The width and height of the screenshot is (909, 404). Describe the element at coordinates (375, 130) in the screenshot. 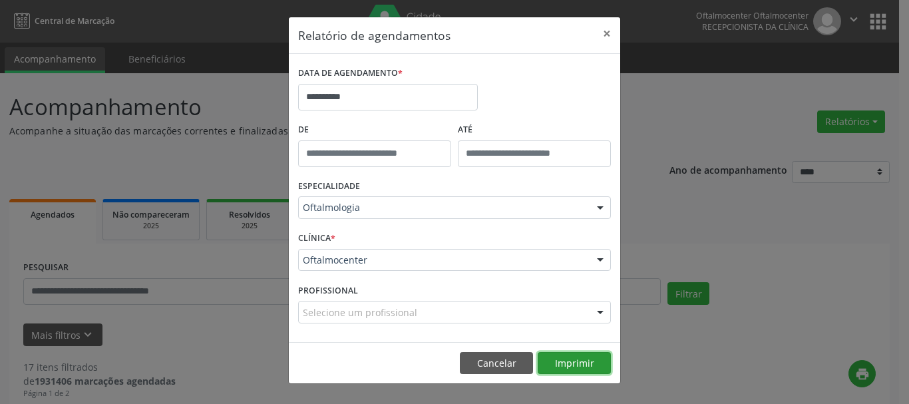

I see `label: De` at that location.